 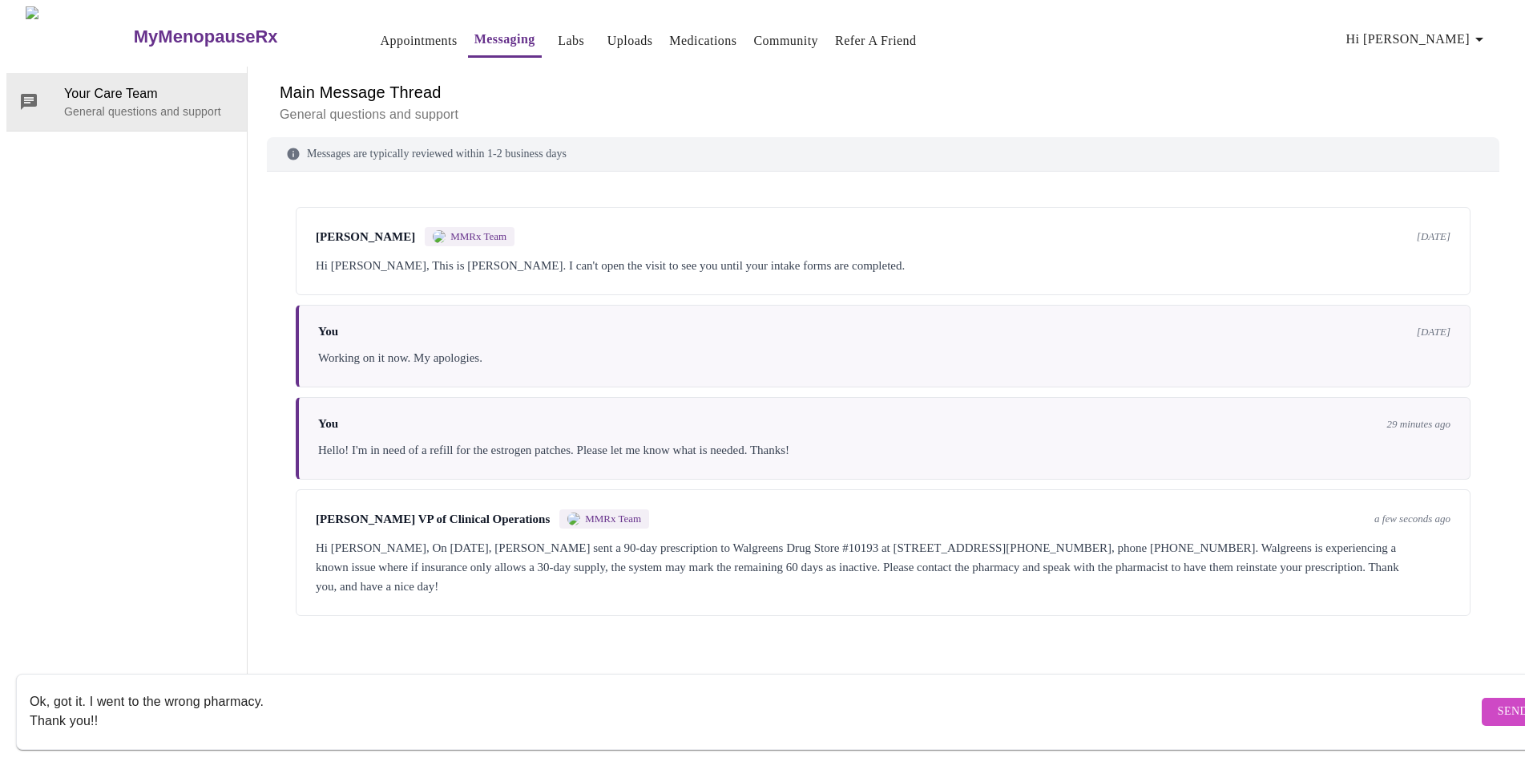 I want to click on a: Community, so click(x=786, y=41).